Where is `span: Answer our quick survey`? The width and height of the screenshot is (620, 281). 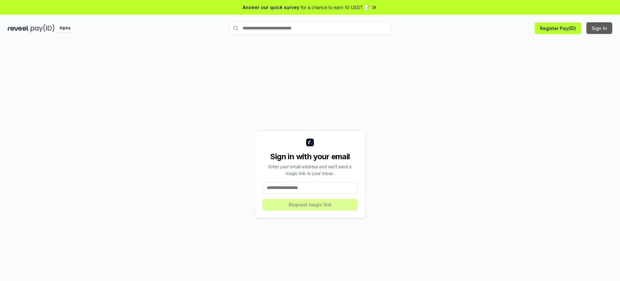 span: Answer our quick survey is located at coordinates (271, 7).